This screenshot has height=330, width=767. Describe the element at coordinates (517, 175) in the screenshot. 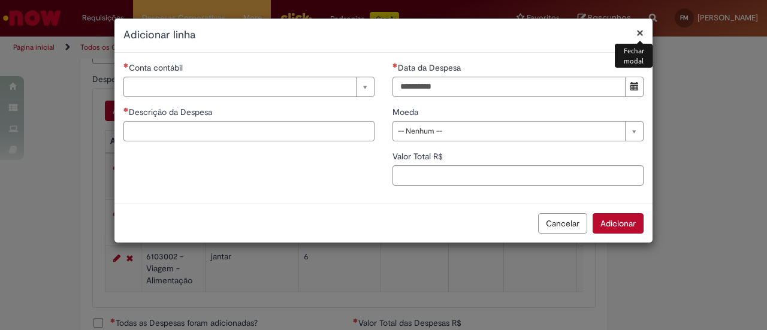

I see `input: Valor Total R$` at that location.